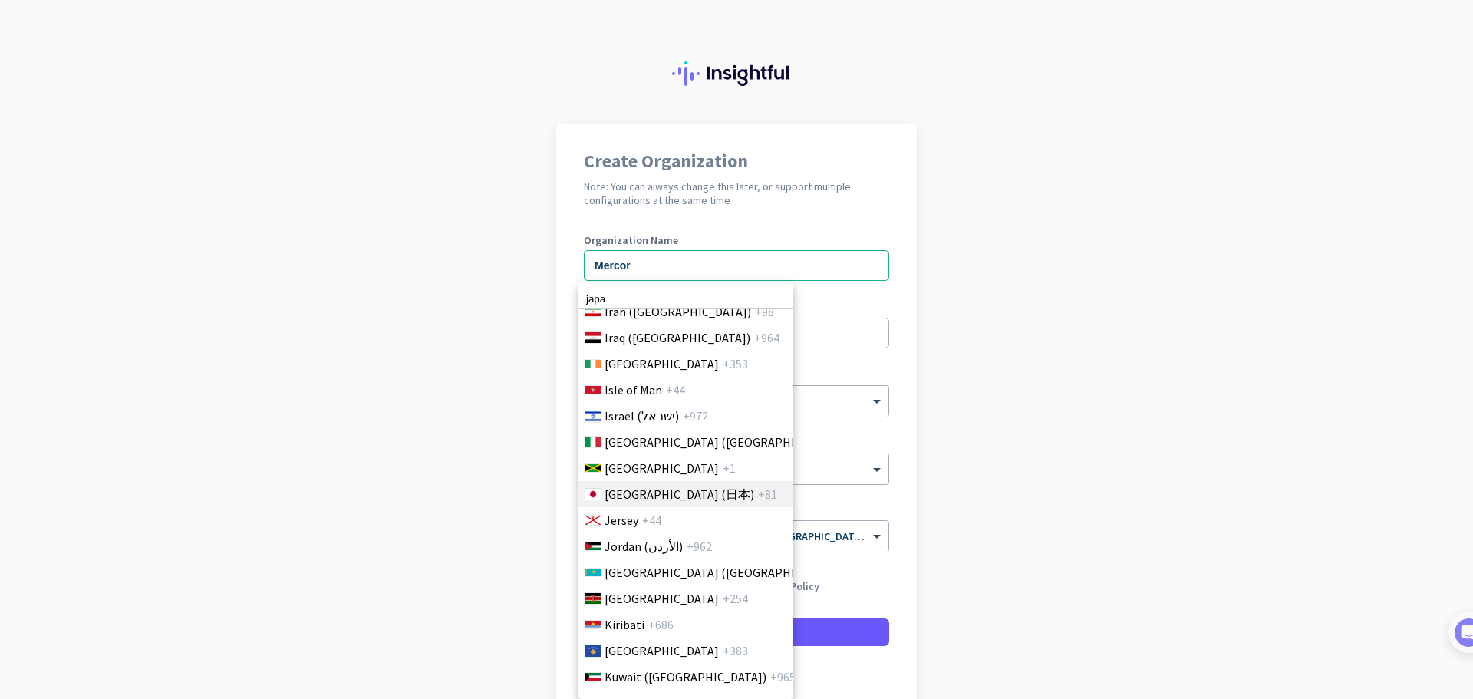 The height and width of the screenshot is (699, 1473). What do you see at coordinates (735, 364) in the screenshot?
I see `span: +353` at bounding box center [735, 364].